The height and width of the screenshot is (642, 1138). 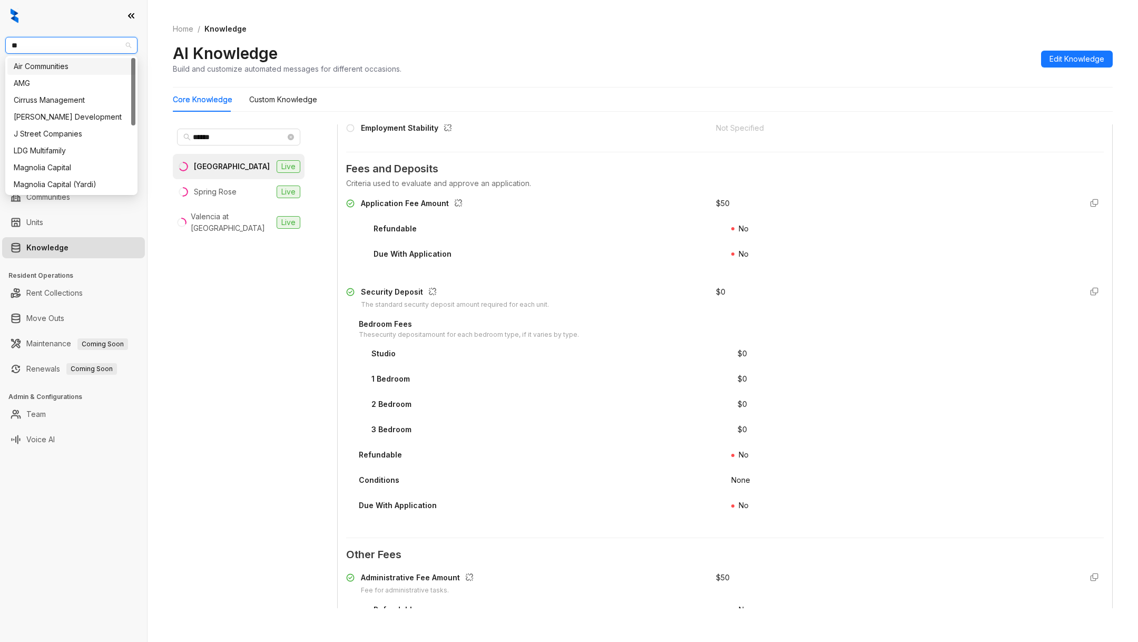 What do you see at coordinates (41, 440) in the screenshot?
I see `a: Voice AI` at bounding box center [41, 440].